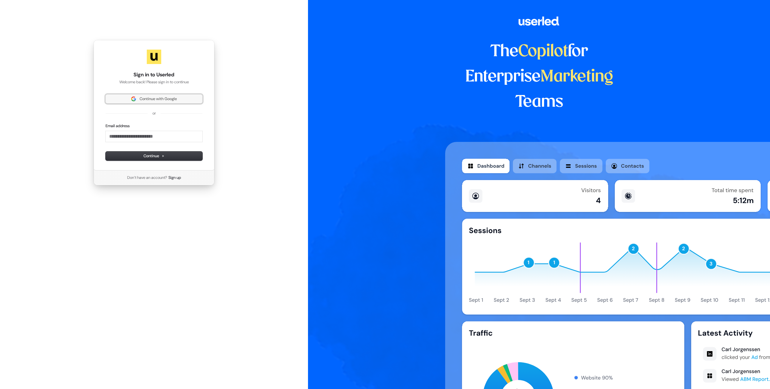 The image size is (770, 389). I want to click on h1: Sign in to Userled, so click(154, 75).